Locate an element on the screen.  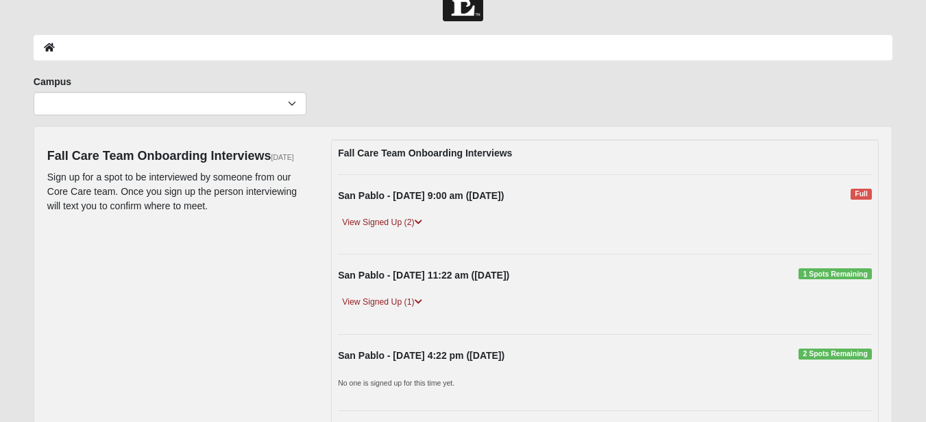
span: 2 Spots Remaining is located at coordinates (835, 354).